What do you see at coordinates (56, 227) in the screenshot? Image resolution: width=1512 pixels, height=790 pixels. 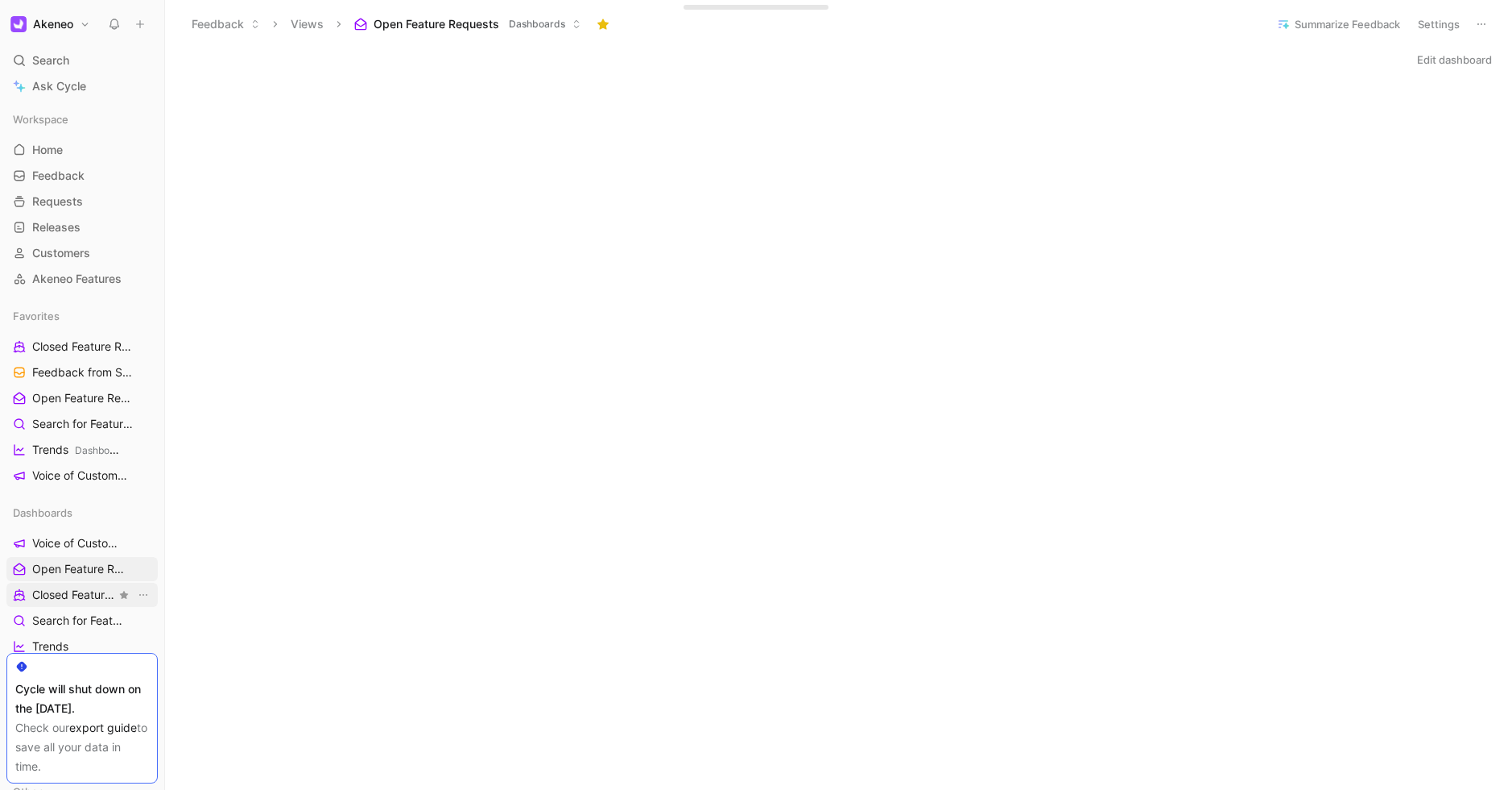 I see `span: Releases` at bounding box center [56, 227].